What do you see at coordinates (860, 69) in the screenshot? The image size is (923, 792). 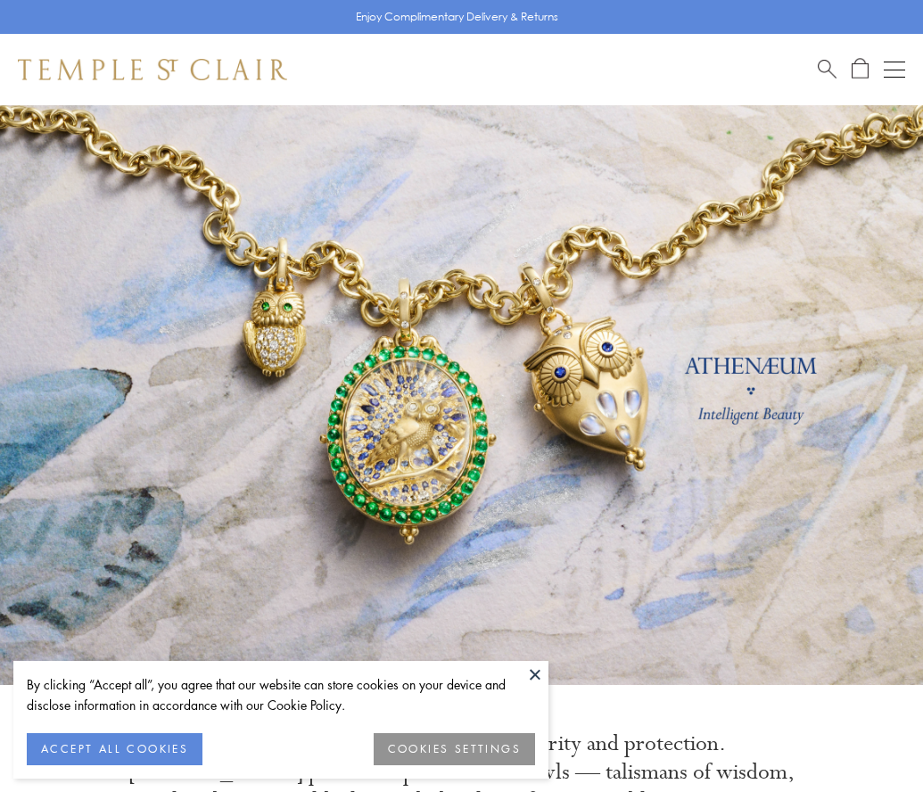 I see `a: Open Shopping Bag` at bounding box center [860, 69].